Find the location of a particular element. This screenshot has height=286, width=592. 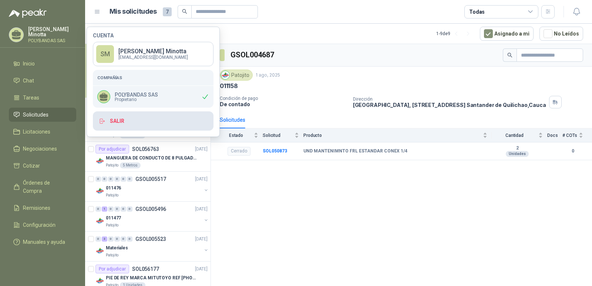

button: Asignado a mi is located at coordinates (507, 34).